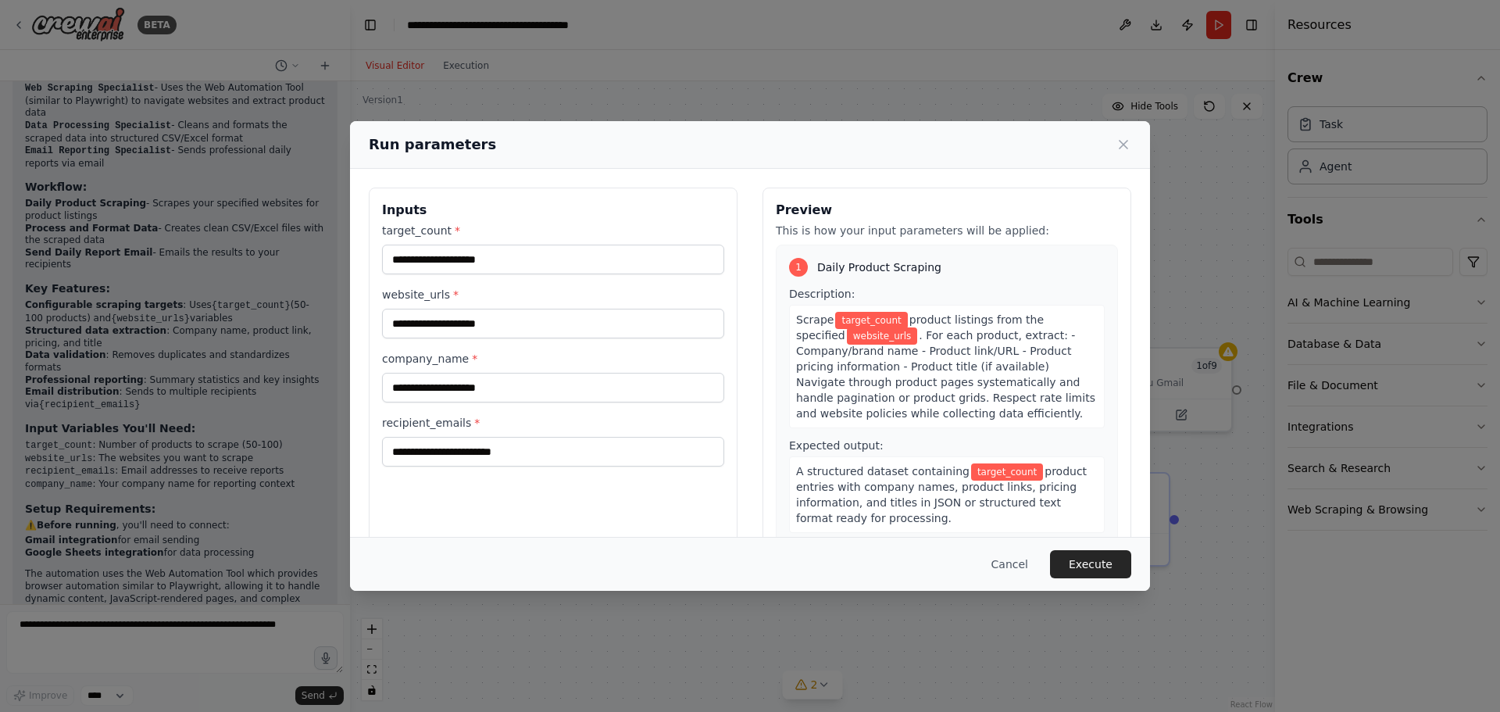 This screenshot has width=1500, height=712. Describe the element at coordinates (879, 267) in the screenshot. I see `span: Daily Product Scraping` at that location.